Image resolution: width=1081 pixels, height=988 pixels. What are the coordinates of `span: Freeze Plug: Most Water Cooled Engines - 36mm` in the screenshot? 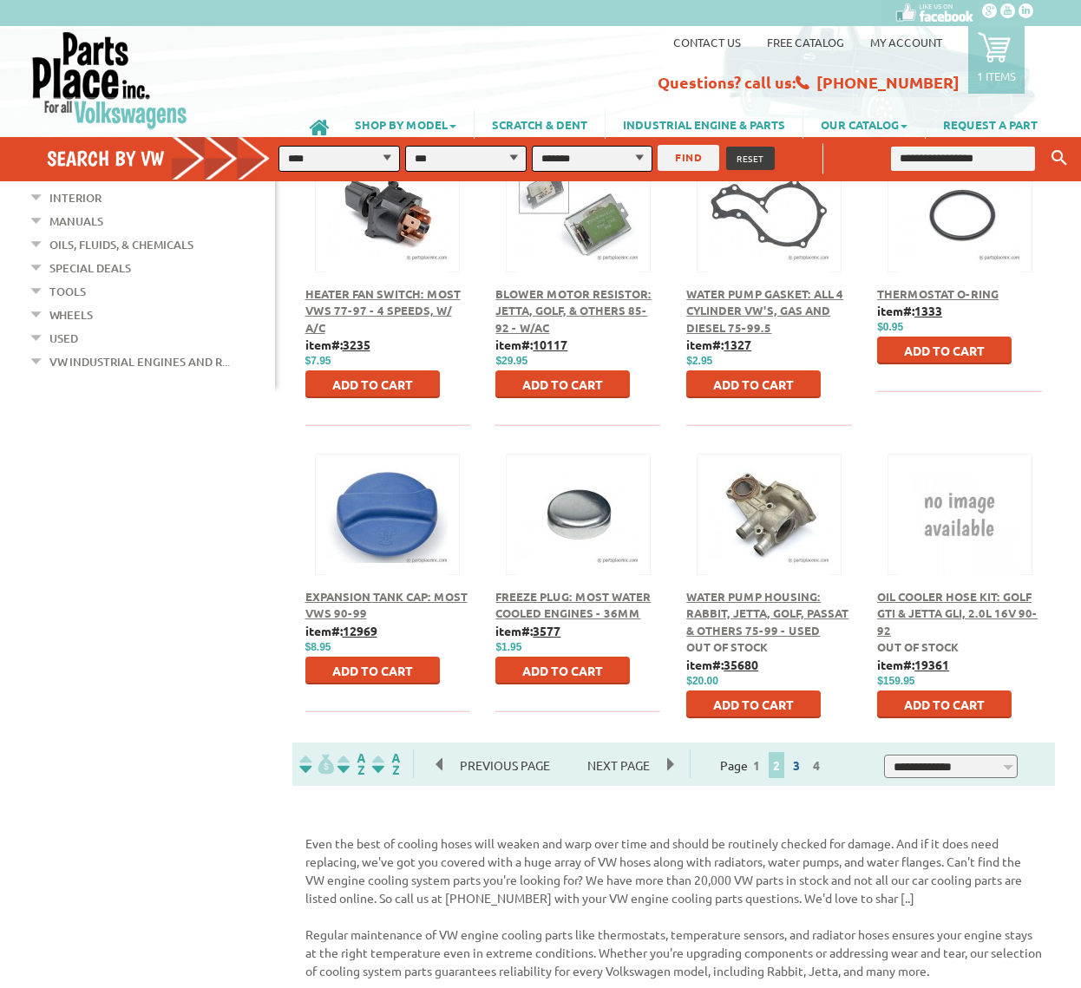 It's located at (572, 604).